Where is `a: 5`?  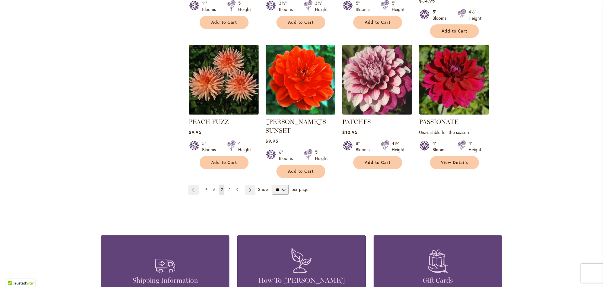 a: 5 is located at coordinates (206, 190).